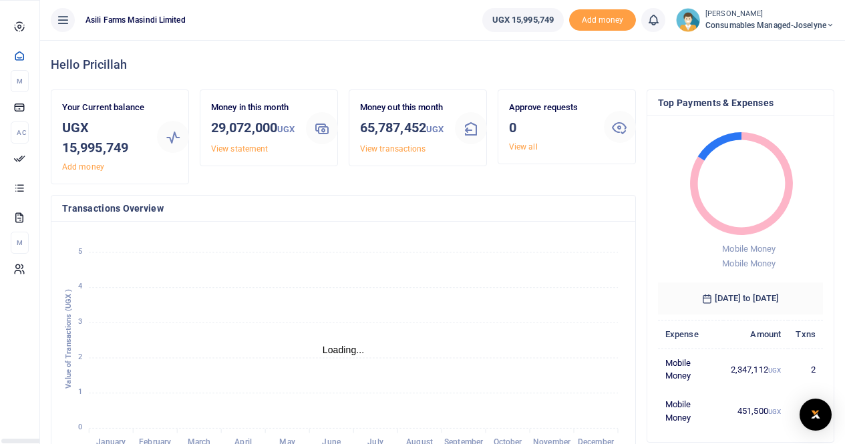  I want to click on h3: 29,072,000, so click(253, 128).